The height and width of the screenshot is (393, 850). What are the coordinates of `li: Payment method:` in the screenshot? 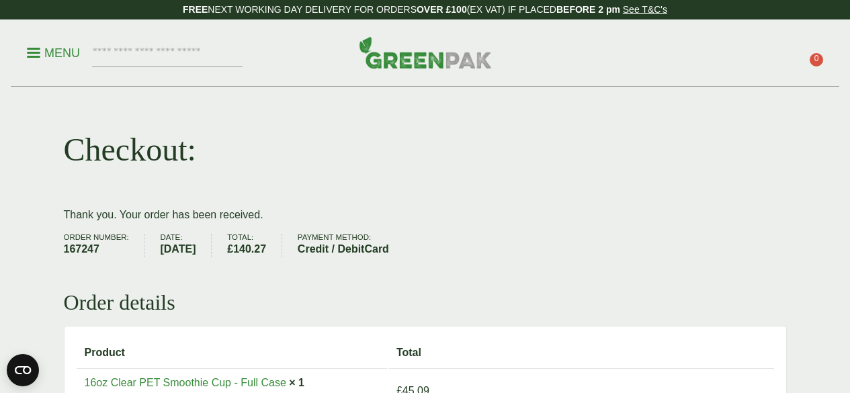 It's located at (351, 245).